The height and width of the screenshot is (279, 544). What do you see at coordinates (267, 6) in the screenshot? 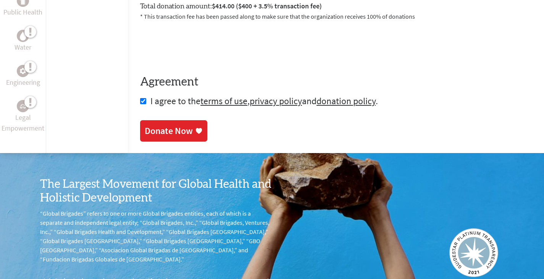
I see `span: $414.00 ($400 + 3.5% transaction fee)` at bounding box center [267, 6].